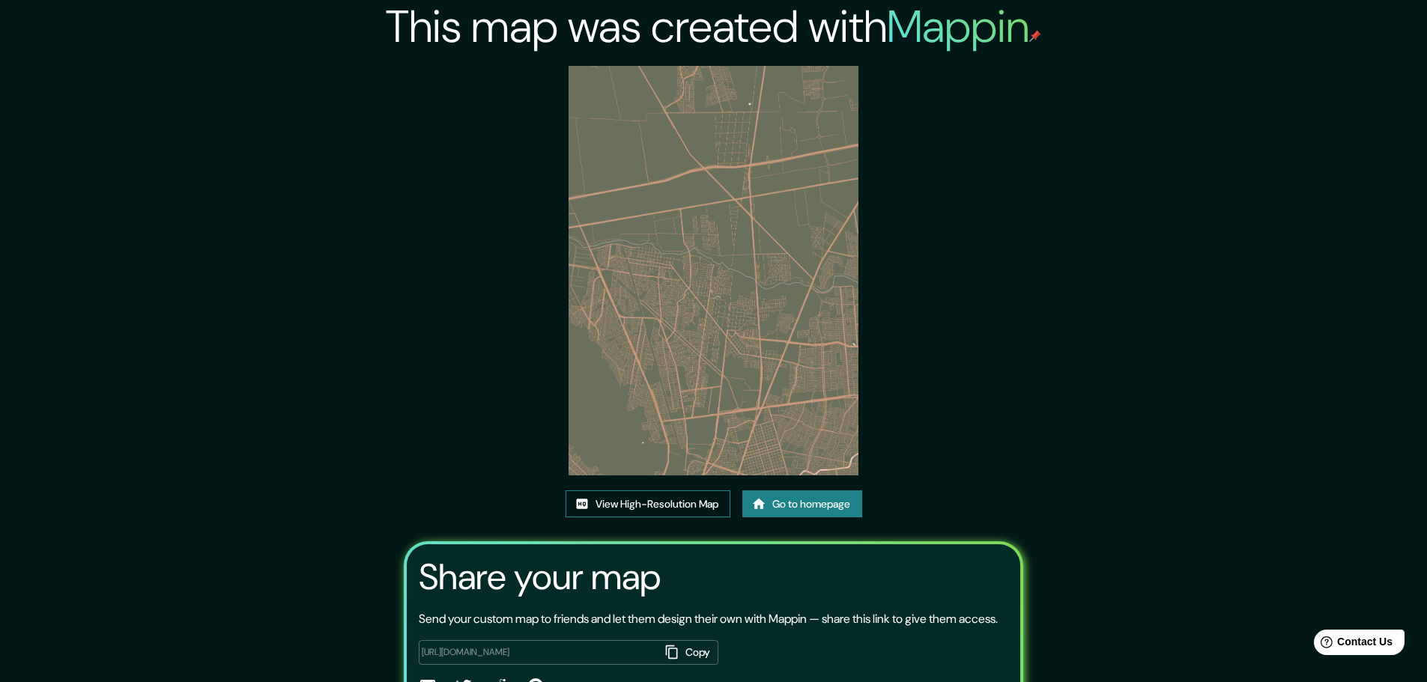  I want to click on img: created-map, so click(713, 270).